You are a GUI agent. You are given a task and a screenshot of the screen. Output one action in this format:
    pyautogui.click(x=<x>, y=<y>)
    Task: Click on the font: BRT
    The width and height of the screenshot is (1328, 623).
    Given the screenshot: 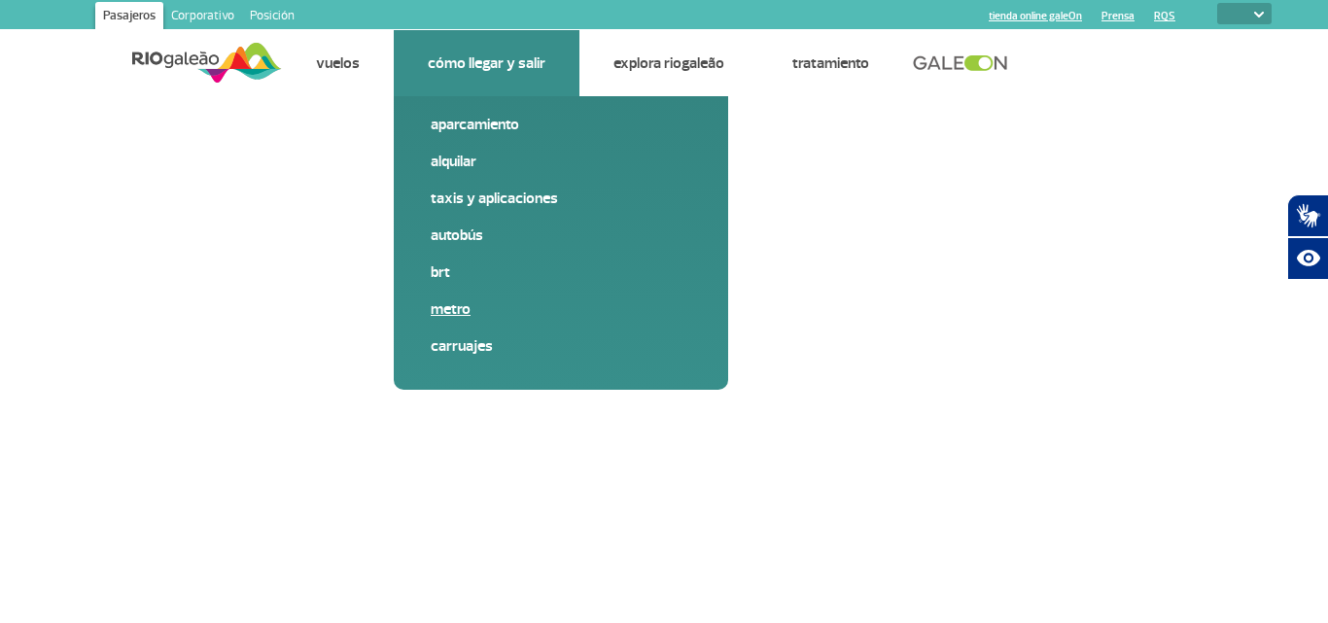 What is the action you would take?
    pyautogui.click(x=440, y=272)
    